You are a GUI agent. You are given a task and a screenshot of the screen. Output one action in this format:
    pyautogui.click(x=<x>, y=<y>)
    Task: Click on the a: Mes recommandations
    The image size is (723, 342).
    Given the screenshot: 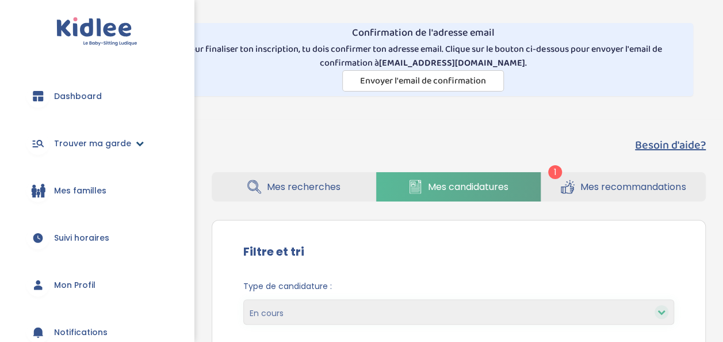 What is the action you would take?
    pyautogui.click(x=624, y=186)
    